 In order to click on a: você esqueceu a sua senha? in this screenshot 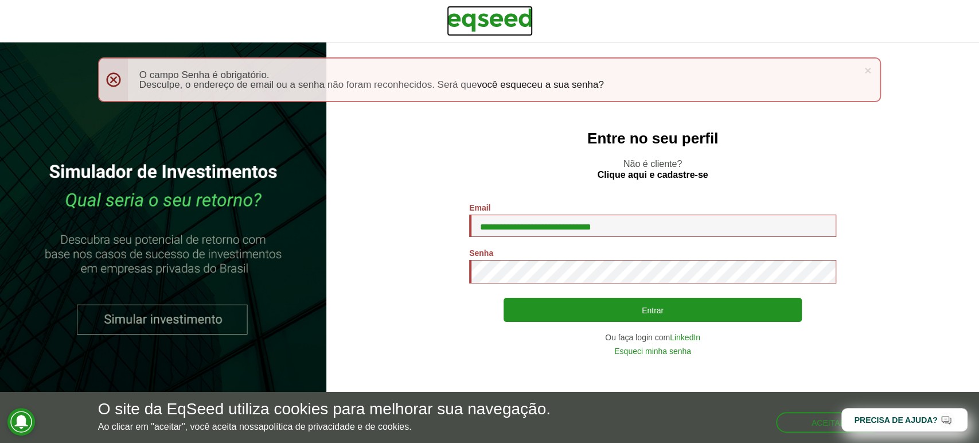, I will do `click(540, 84)`.